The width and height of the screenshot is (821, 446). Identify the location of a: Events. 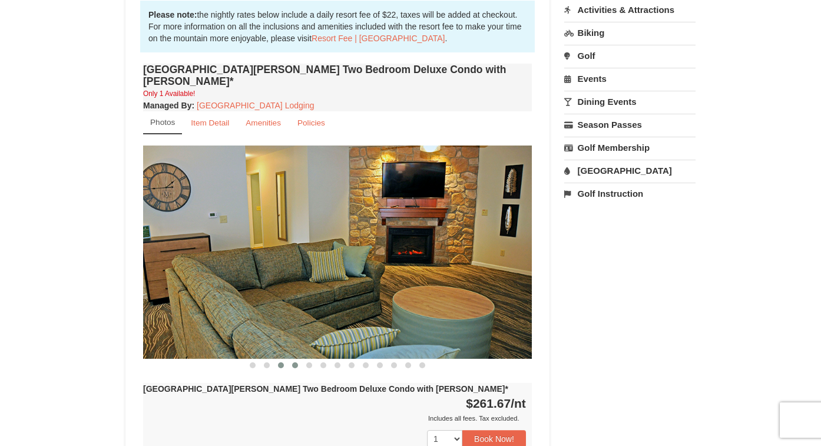
(629, 78).